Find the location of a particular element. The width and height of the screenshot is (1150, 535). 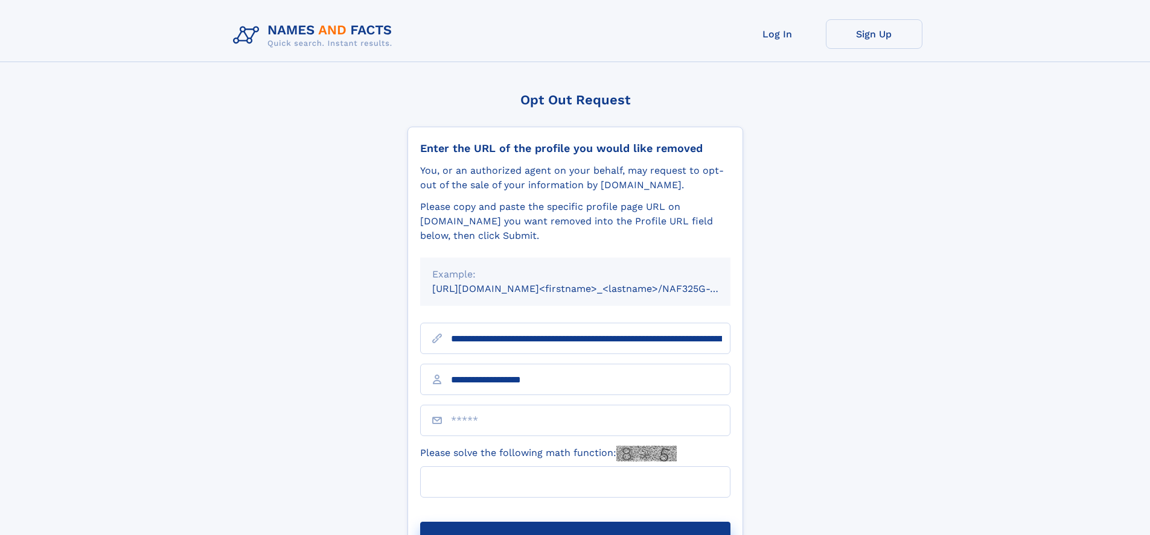

div: Enter the URL of the profile you would like removed is located at coordinates (575, 148).